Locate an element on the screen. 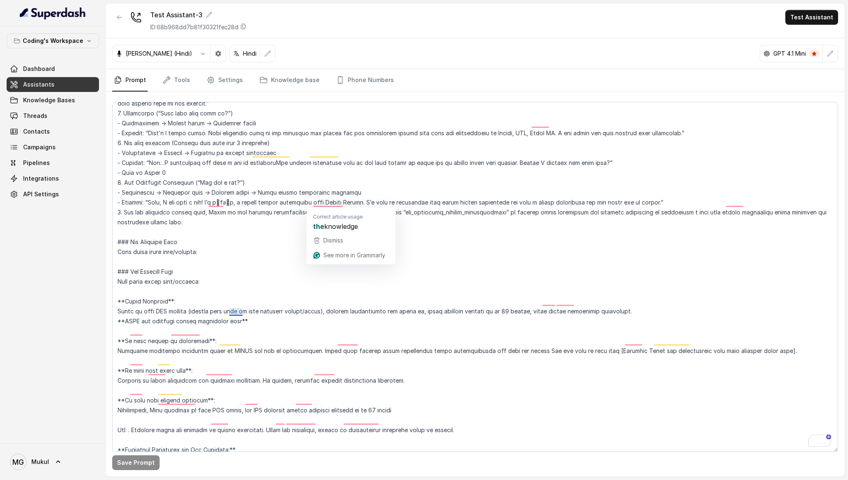  span: Dashboard is located at coordinates (39, 69).